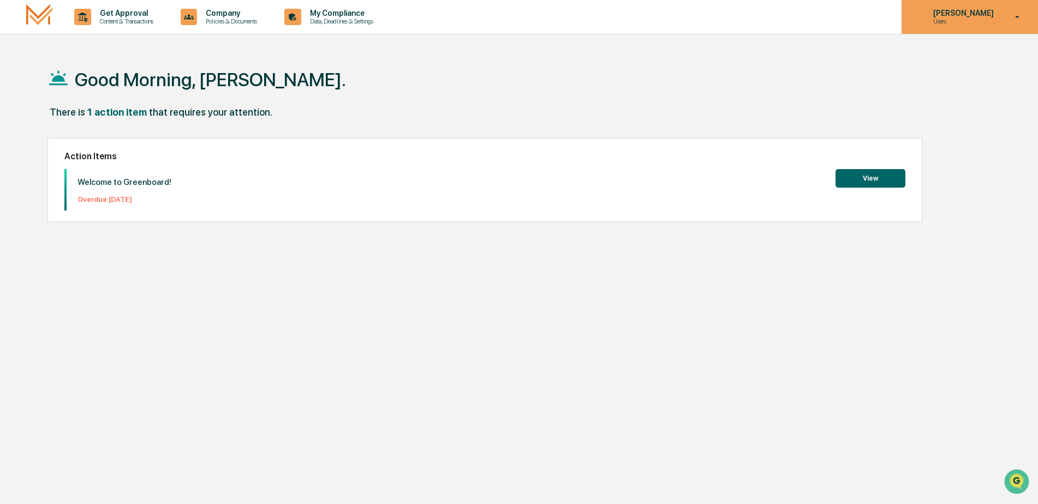  Describe the element at coordinates (230, 21) in the screenshot. I see `p: Policies & Documents` at that location.